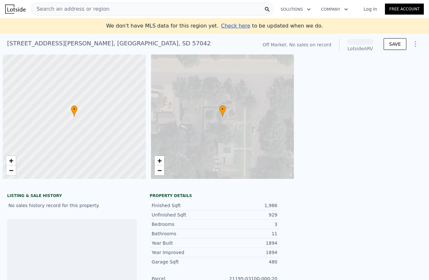 This screenshot has width=429, height=280. What do you see at coordinates (183, 215) in the screenshot?
I see `div: Unfinished Sqft` at bounding box center [183, 215].